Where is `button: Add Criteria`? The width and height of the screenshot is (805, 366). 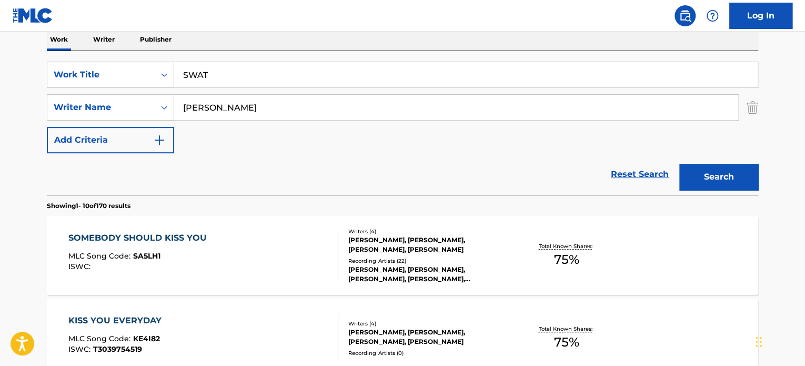 button: Add Criteria is located at coordinates (110, 140).